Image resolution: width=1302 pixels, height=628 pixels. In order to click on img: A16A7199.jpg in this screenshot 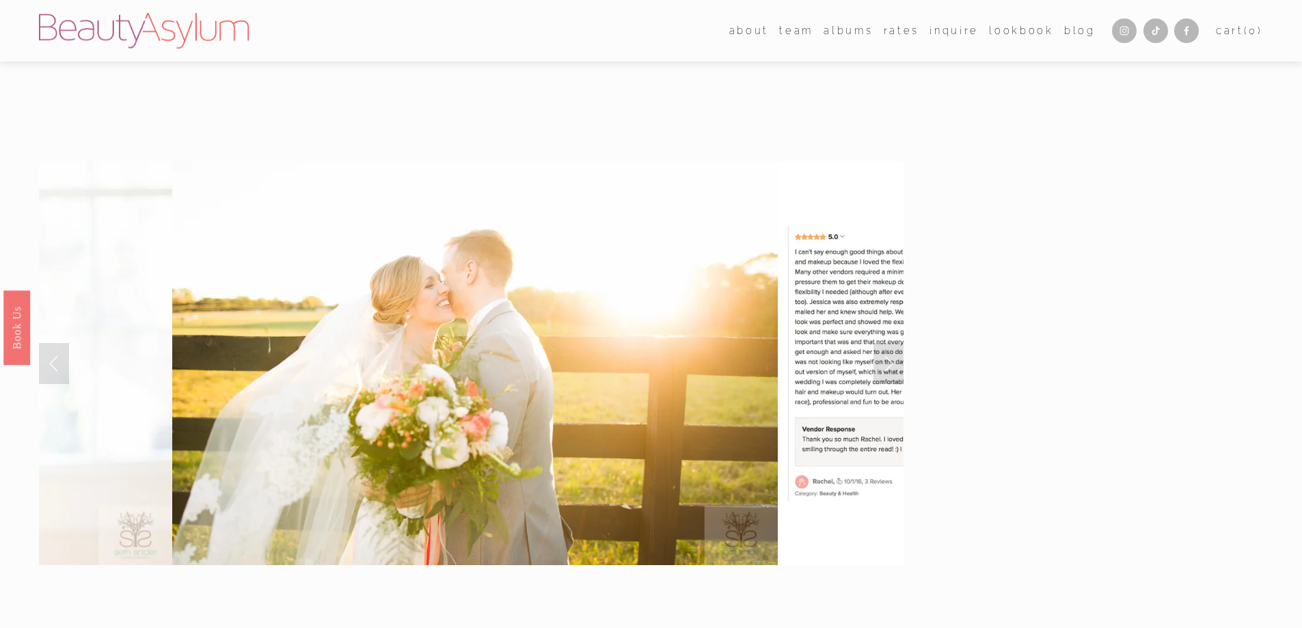, I will do `click(475, 363)`.